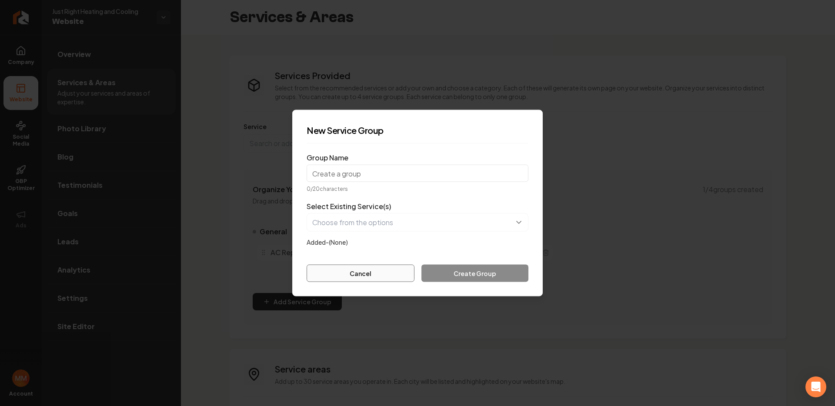 This screenshot has width=835, height=406. What do you see at coordinates (327, 157) in the screenshot?
I see `label: Group Name` at bounding box center [327, 157].